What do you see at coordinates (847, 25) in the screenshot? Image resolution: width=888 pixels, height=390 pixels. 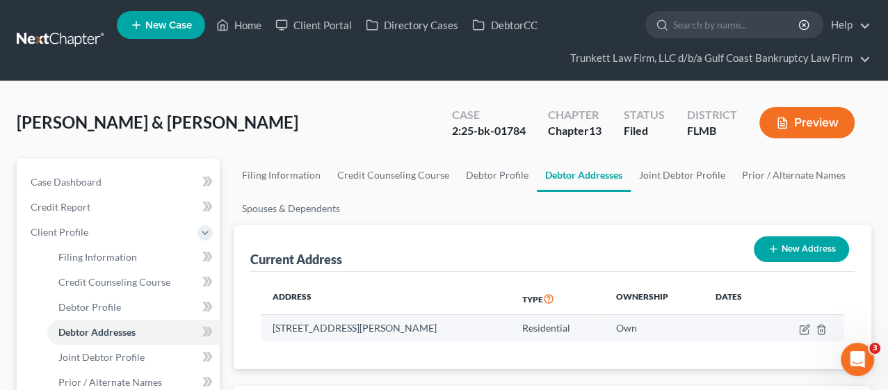 I see `a: Help` at bounding box center [847, 25].